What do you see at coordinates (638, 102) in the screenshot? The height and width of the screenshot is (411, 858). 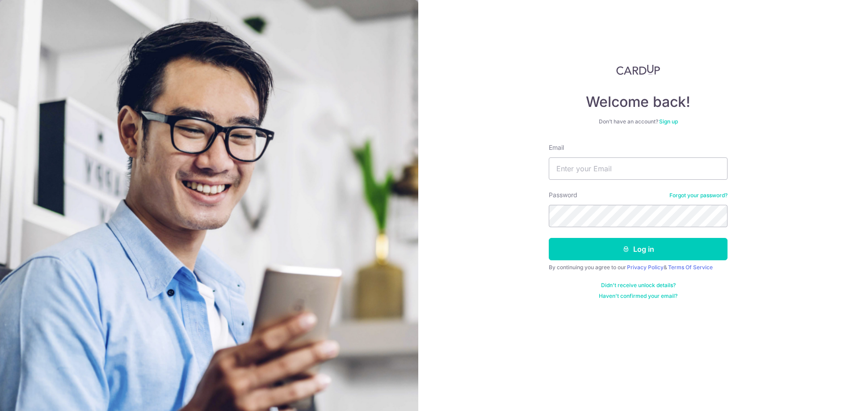 I see `h4: Welcome back!` at bounding box center [638, 102].